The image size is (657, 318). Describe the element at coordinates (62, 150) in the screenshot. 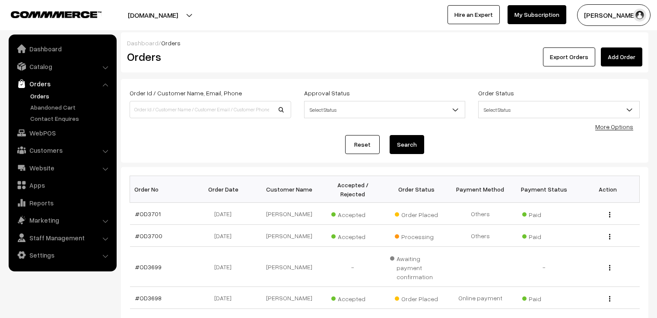

I see `a: Customers` at that location.